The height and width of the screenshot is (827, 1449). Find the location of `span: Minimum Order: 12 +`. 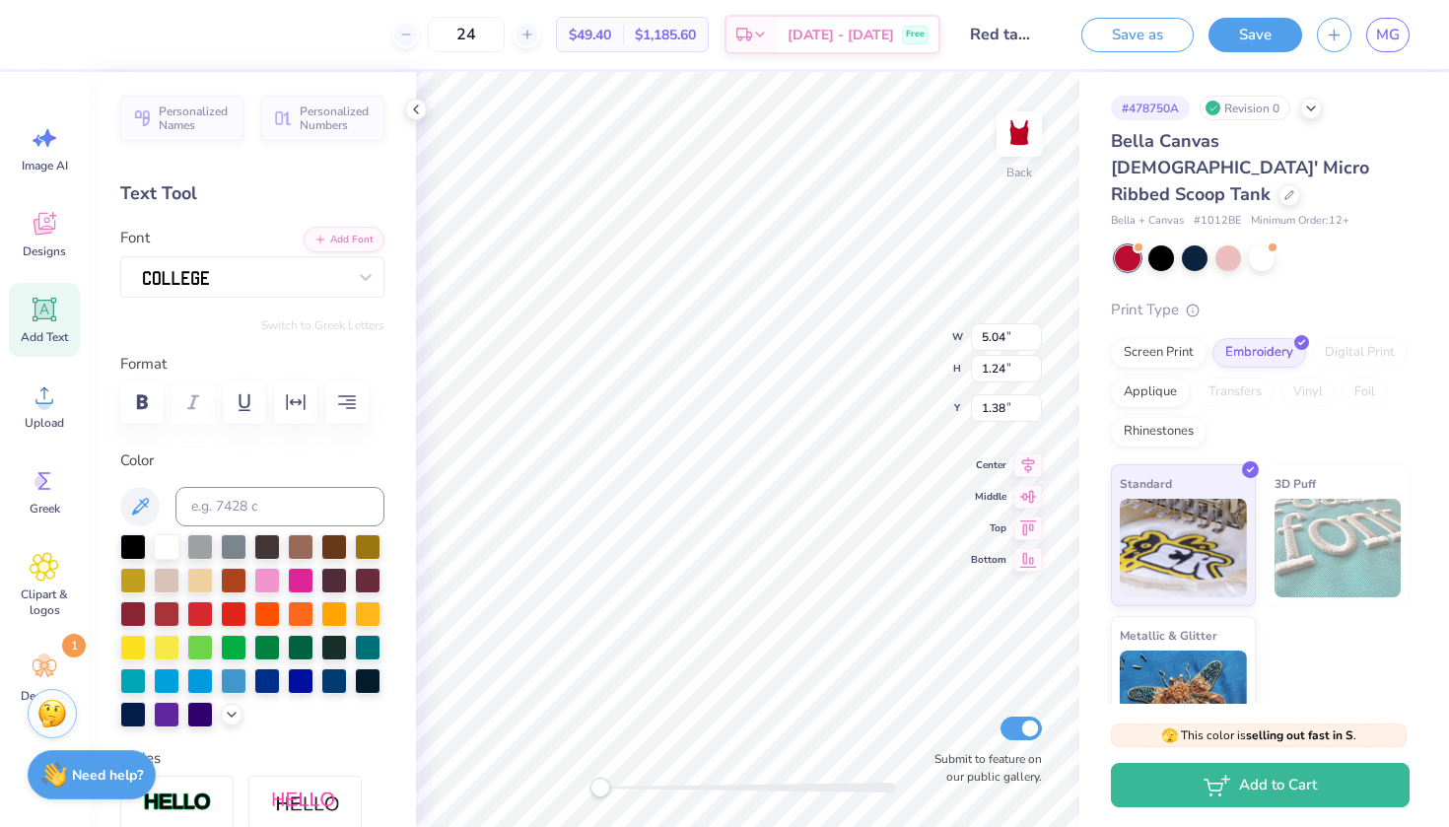

span: Minimum Order: 12 + is located at coordinates (1300, 221).